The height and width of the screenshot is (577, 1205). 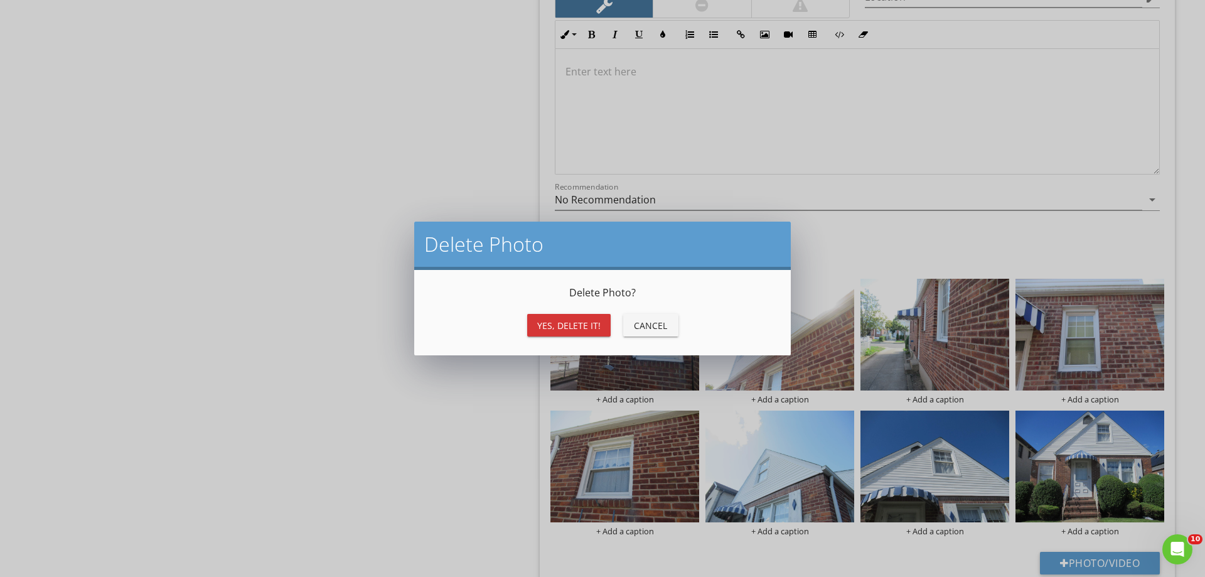 What do you see at coordinates (569, 325) in the screenshot?
I see `button: Yes, Delete it!` at bounding box center [569, 325].